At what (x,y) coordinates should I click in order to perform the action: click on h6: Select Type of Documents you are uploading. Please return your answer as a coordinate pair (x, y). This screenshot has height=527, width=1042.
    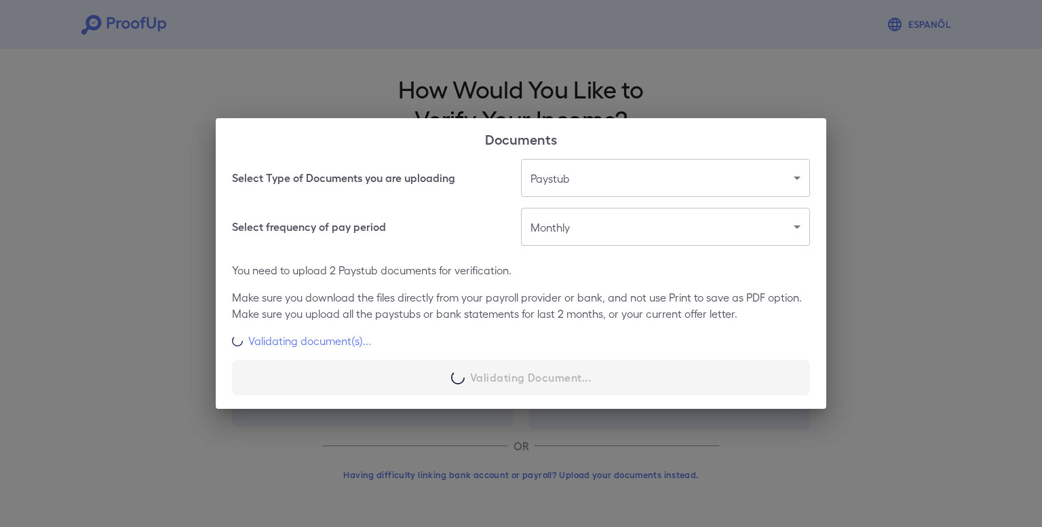
    Looking at the image, I should click on (343, 178).